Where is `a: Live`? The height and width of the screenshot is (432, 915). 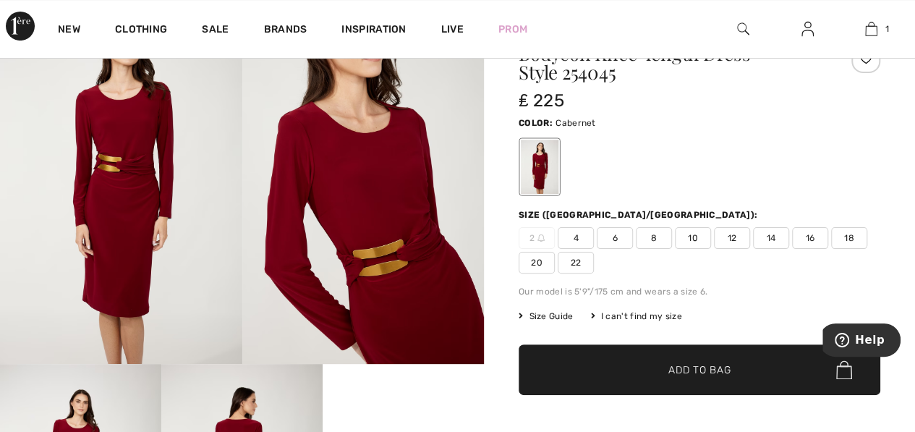
a: Live is located at coordinates (452, 29).